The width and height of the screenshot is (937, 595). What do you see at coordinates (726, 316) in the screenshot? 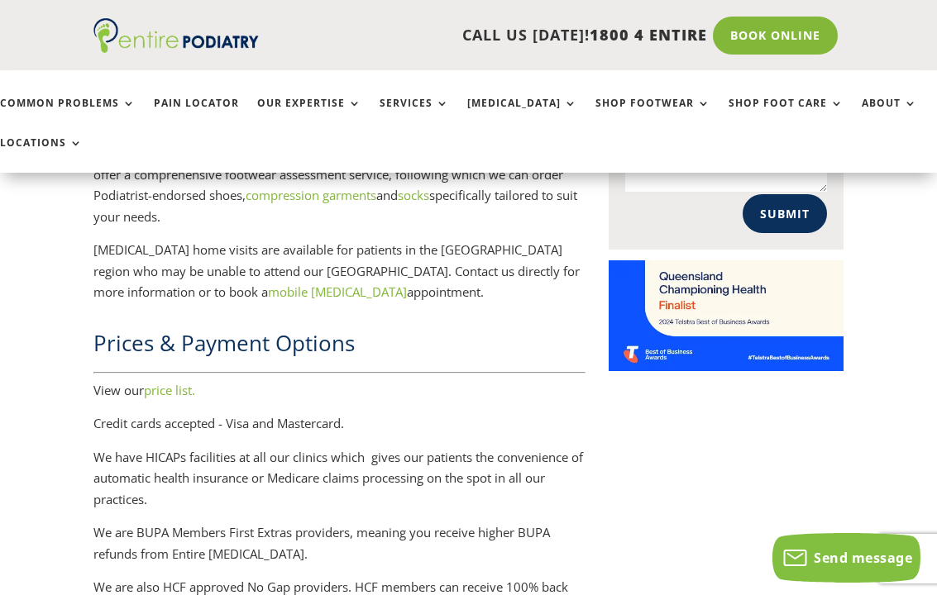
I see `img: Telstra Business Awards QLD State Finalist - Championing Health Category` at bounding box center [726, 316].